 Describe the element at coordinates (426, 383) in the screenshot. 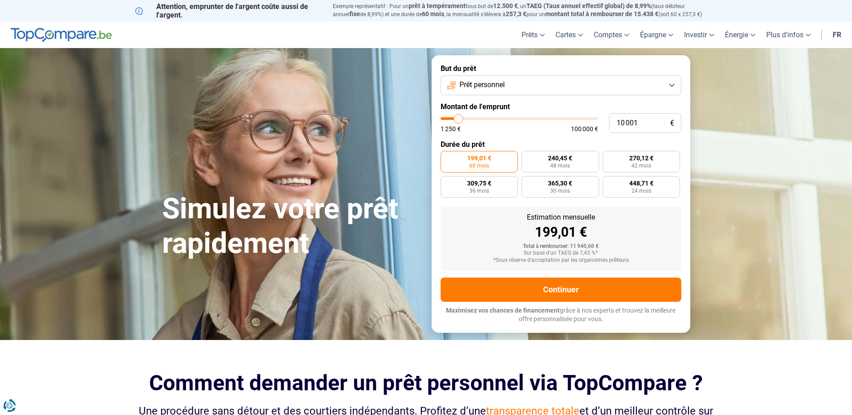

I see `h2: Comment demander un prêt personnel via TopCompare ?` at that location.